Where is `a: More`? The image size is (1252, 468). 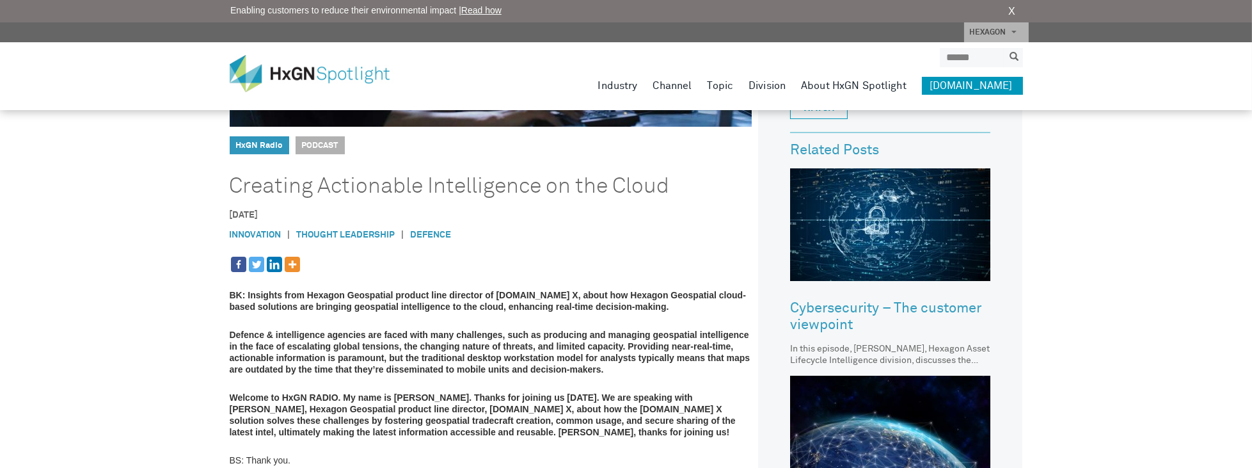 a: More is located at coordinates (292, 264).